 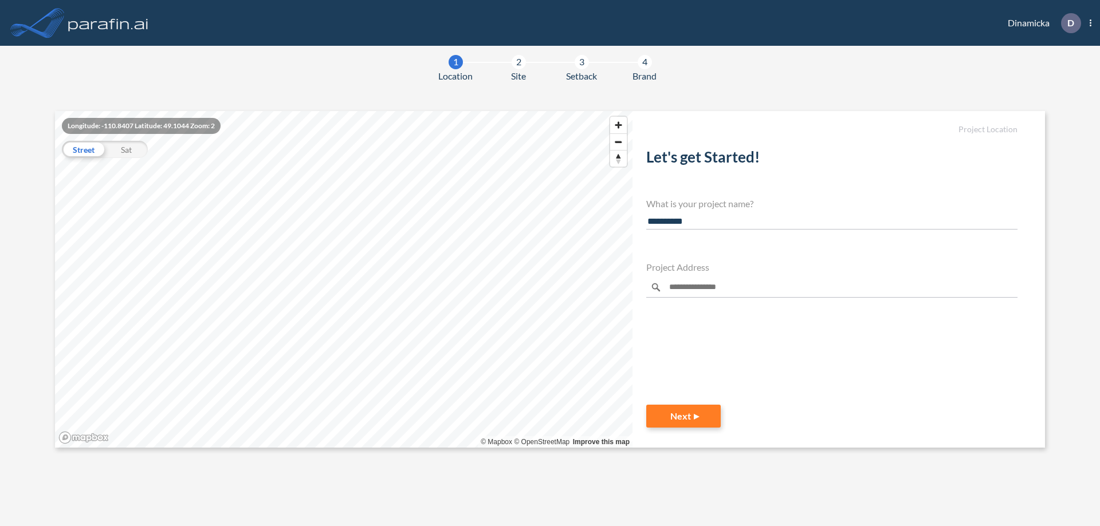 What do you see at coordinates (518, 62) in the screenshot?
I see `div: 2` at bounding box center [518, 62].